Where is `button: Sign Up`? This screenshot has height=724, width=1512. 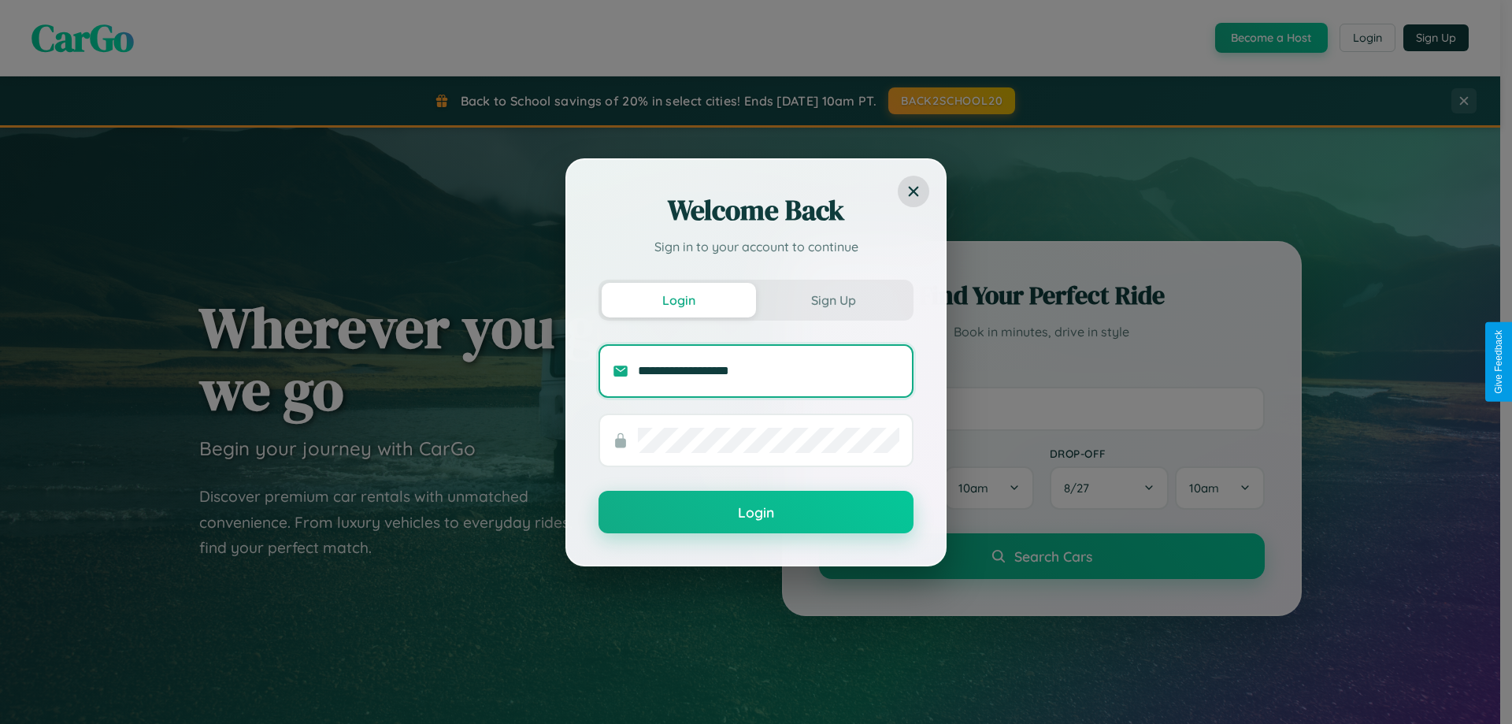
button: Sign Up is located at coordinates (833, 300).